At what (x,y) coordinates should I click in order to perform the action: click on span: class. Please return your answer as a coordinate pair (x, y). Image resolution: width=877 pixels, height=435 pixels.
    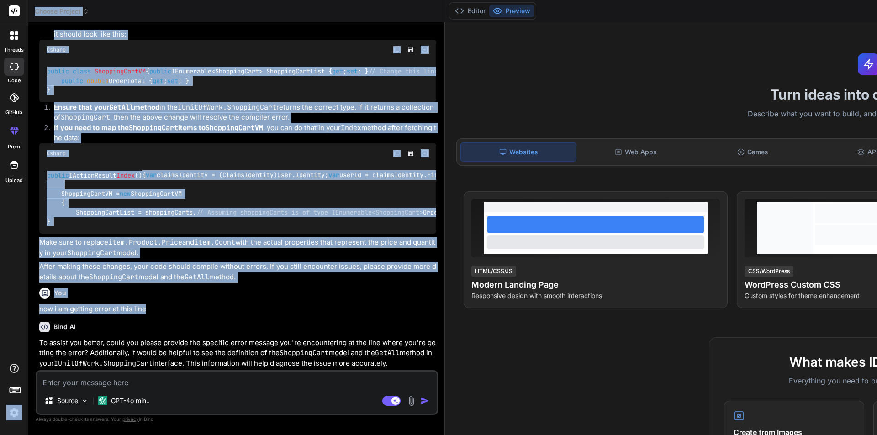
    Looking at the image, I should click on (82, 72).